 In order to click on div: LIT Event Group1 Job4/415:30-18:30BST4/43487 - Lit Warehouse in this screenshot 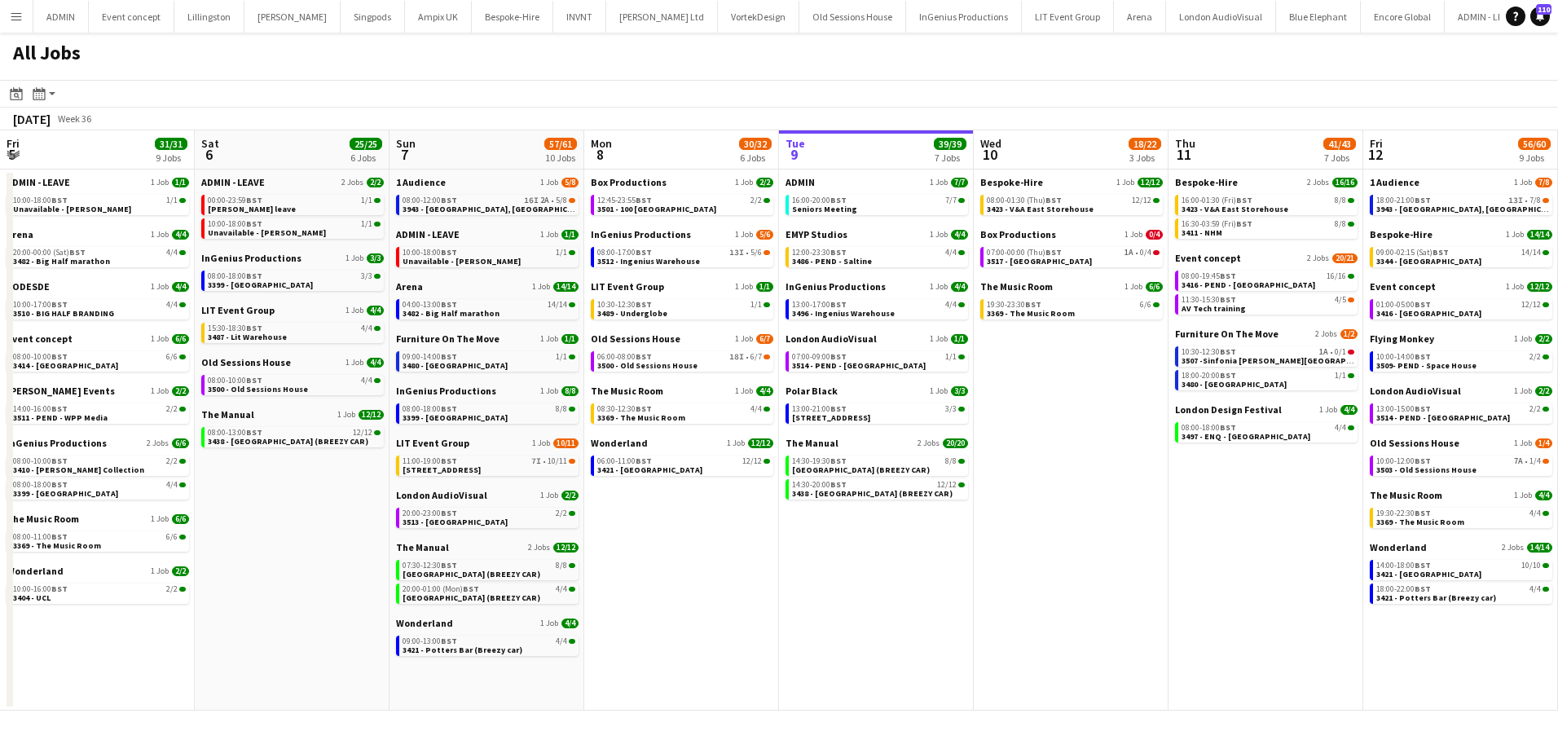, I will do `click(292, 330)`.